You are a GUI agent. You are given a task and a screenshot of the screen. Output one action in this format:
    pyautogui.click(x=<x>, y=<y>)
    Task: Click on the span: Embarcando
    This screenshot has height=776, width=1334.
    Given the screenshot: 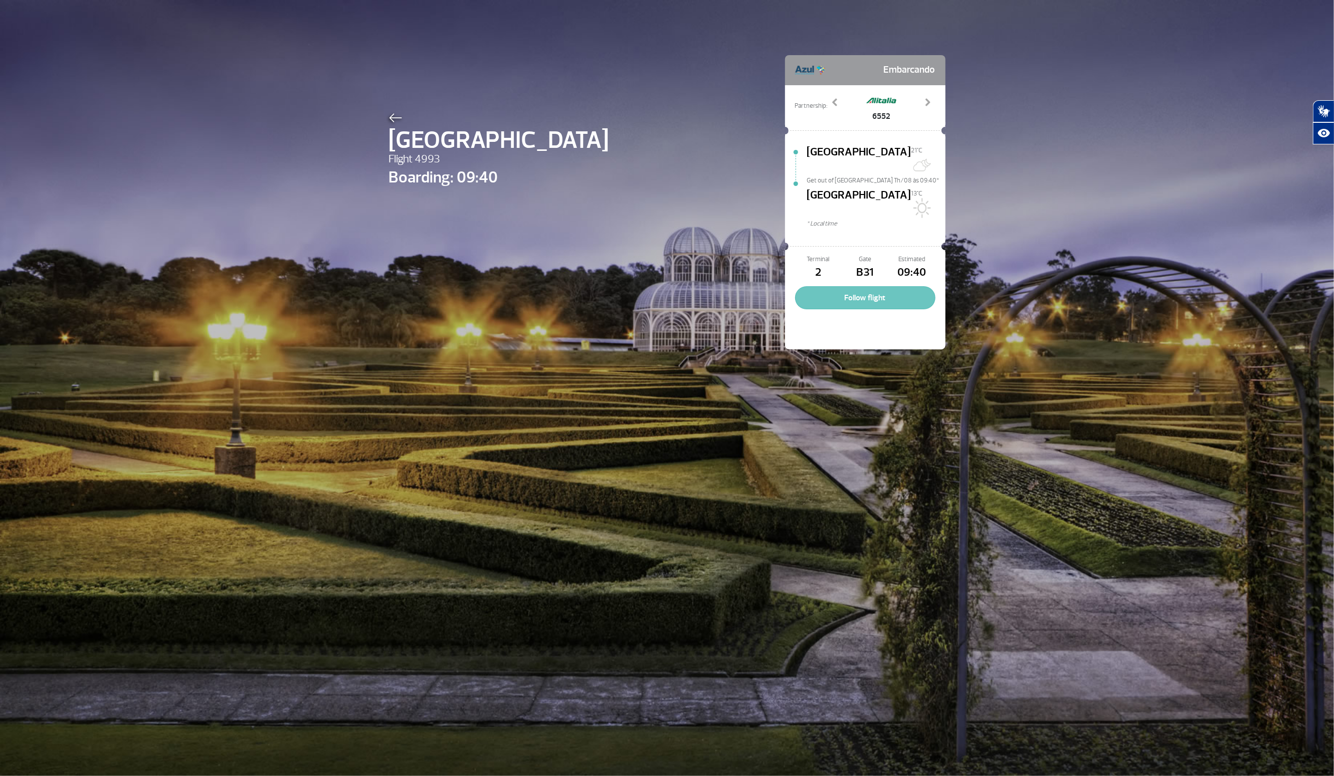 What is the action you would take?
    pyautogui.click(x=909, y=70)
    